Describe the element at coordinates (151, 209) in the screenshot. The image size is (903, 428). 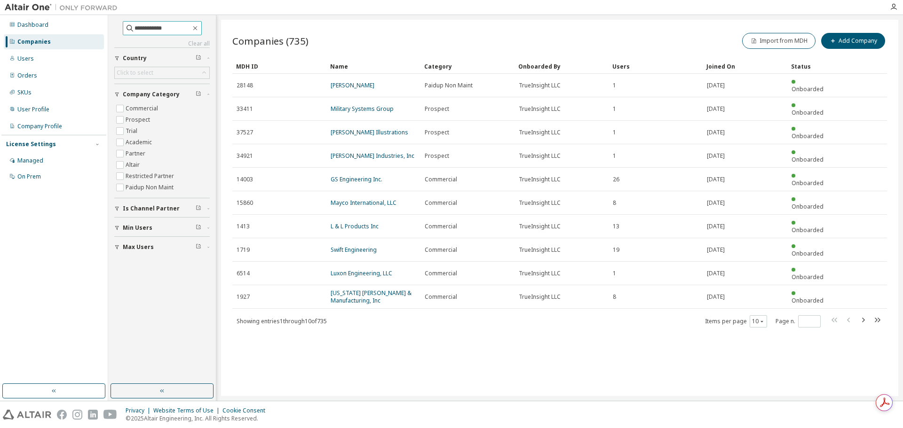
I see `span: Is Channel Partner` at that location.